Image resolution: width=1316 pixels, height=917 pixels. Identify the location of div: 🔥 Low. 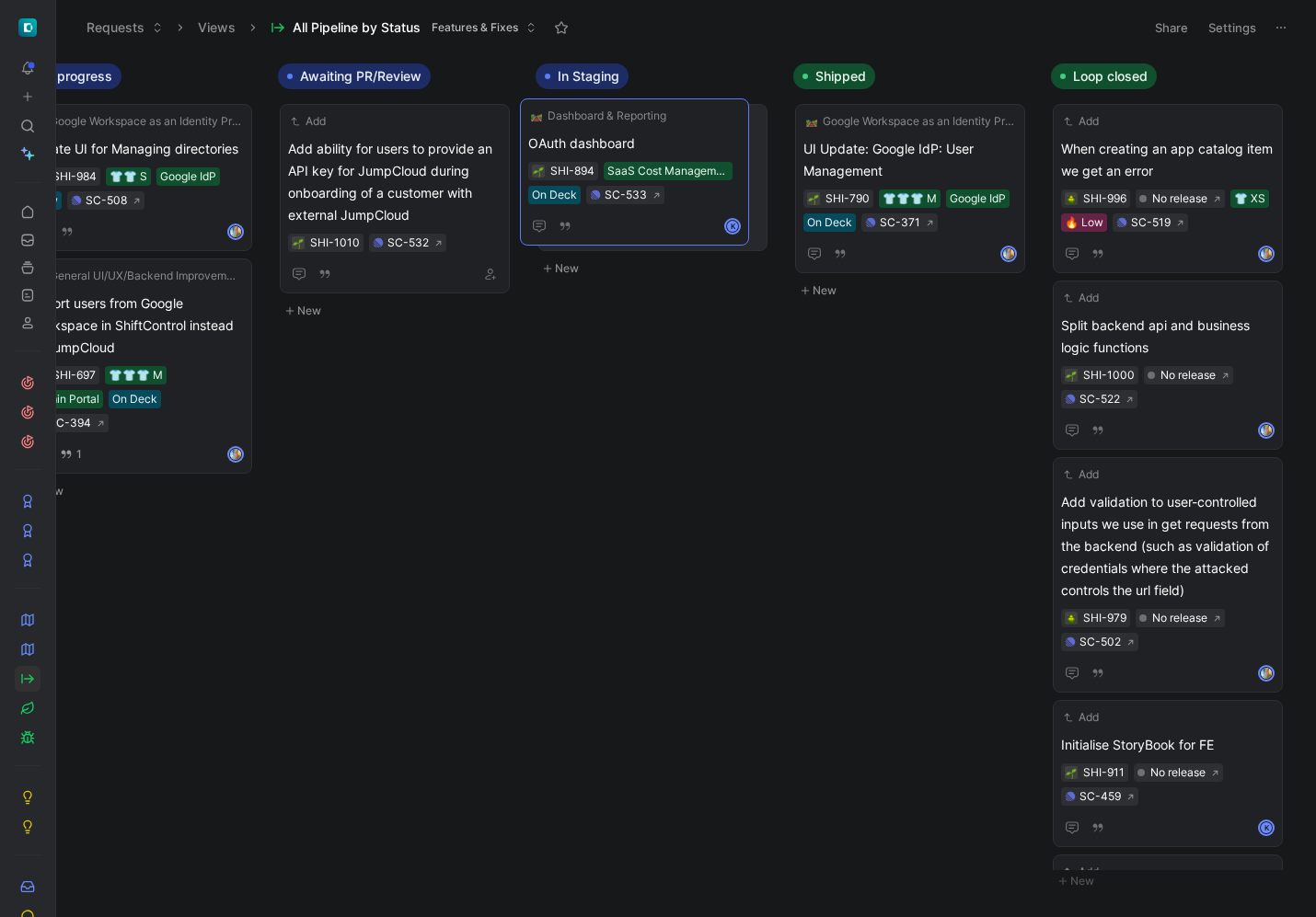
(1084, 223).